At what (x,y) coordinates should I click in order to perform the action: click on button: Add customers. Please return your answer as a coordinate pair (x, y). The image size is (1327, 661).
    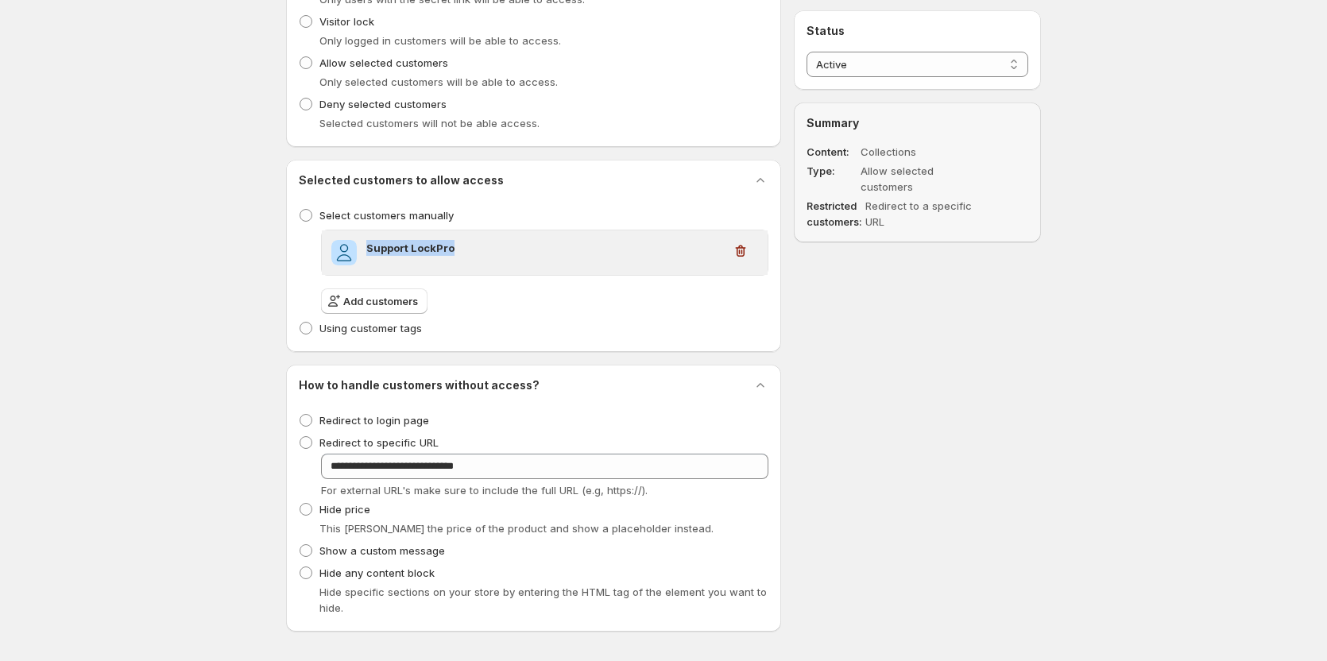
    Looking at the image, I should click on (374, 301).